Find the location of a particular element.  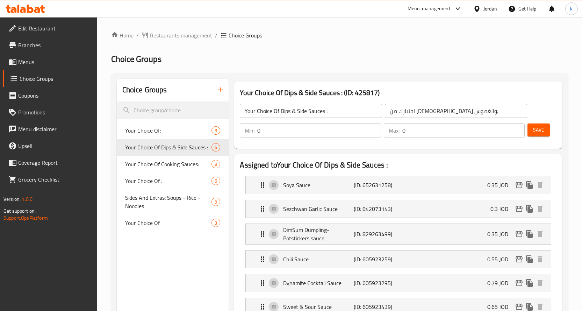

span: Get support on: is located at coordinates (20, 211).